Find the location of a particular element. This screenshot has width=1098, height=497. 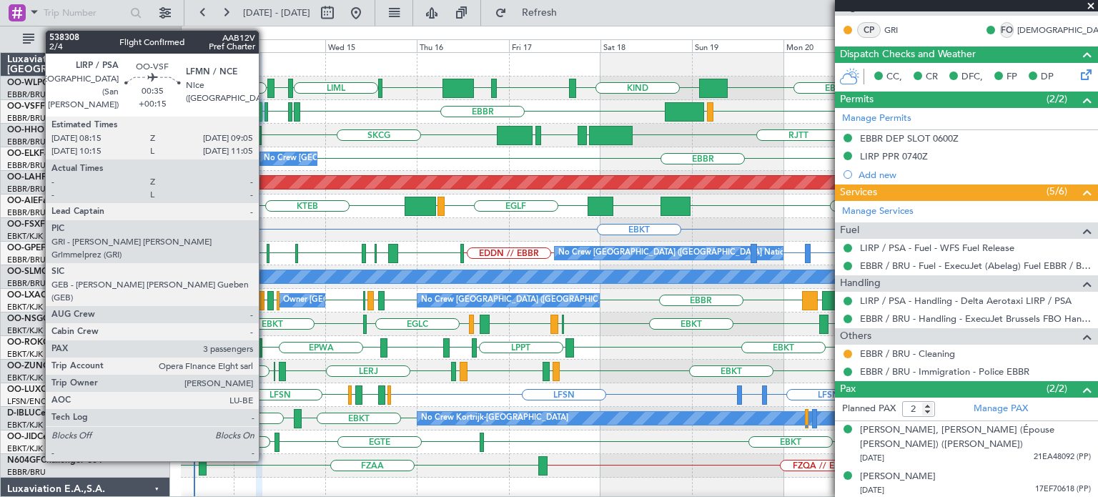

a: D-IBLUCessna Citation M2 is located at coordinates (59, 413).